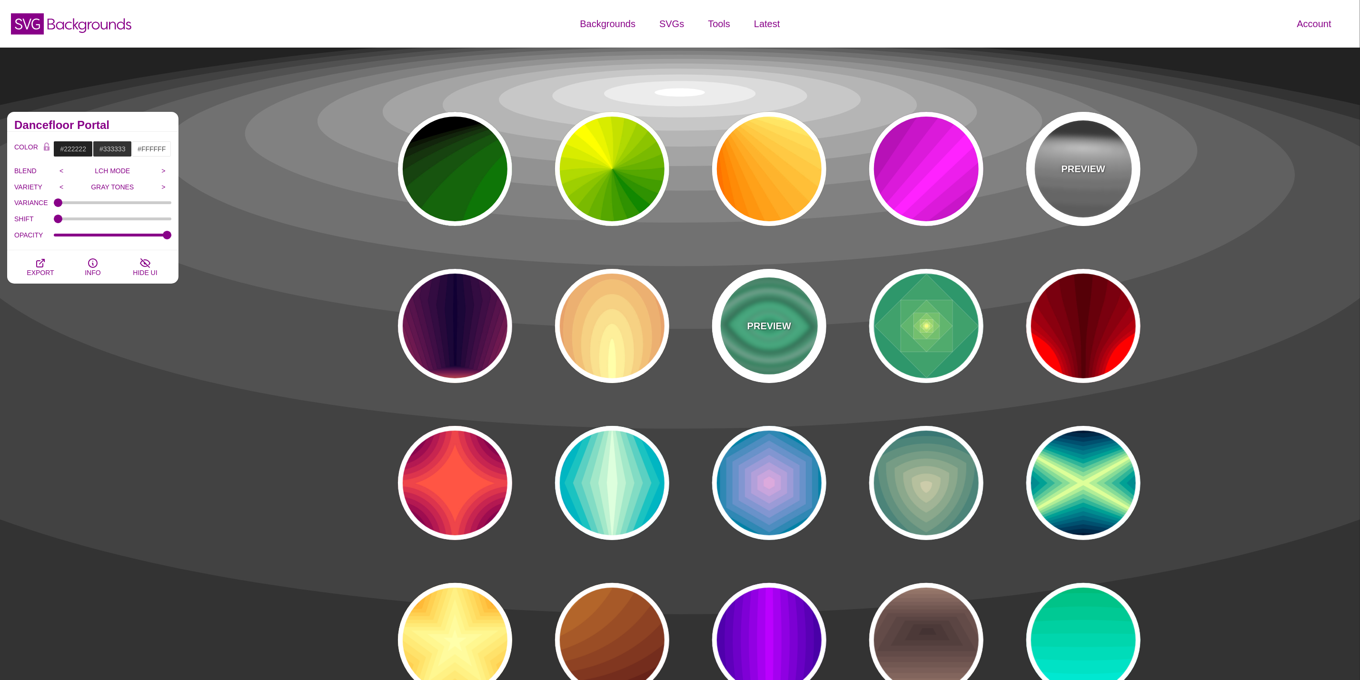  What do you see at coordinates (27, 149) in the screenshot?
I see `label: COLOR` at bounding box center [27, 149].